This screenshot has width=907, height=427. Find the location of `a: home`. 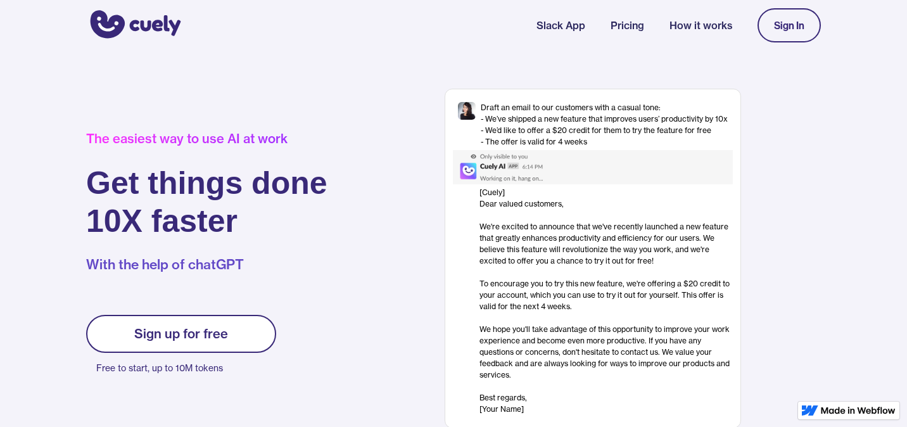

a: home is located at coordinates (134, 25).